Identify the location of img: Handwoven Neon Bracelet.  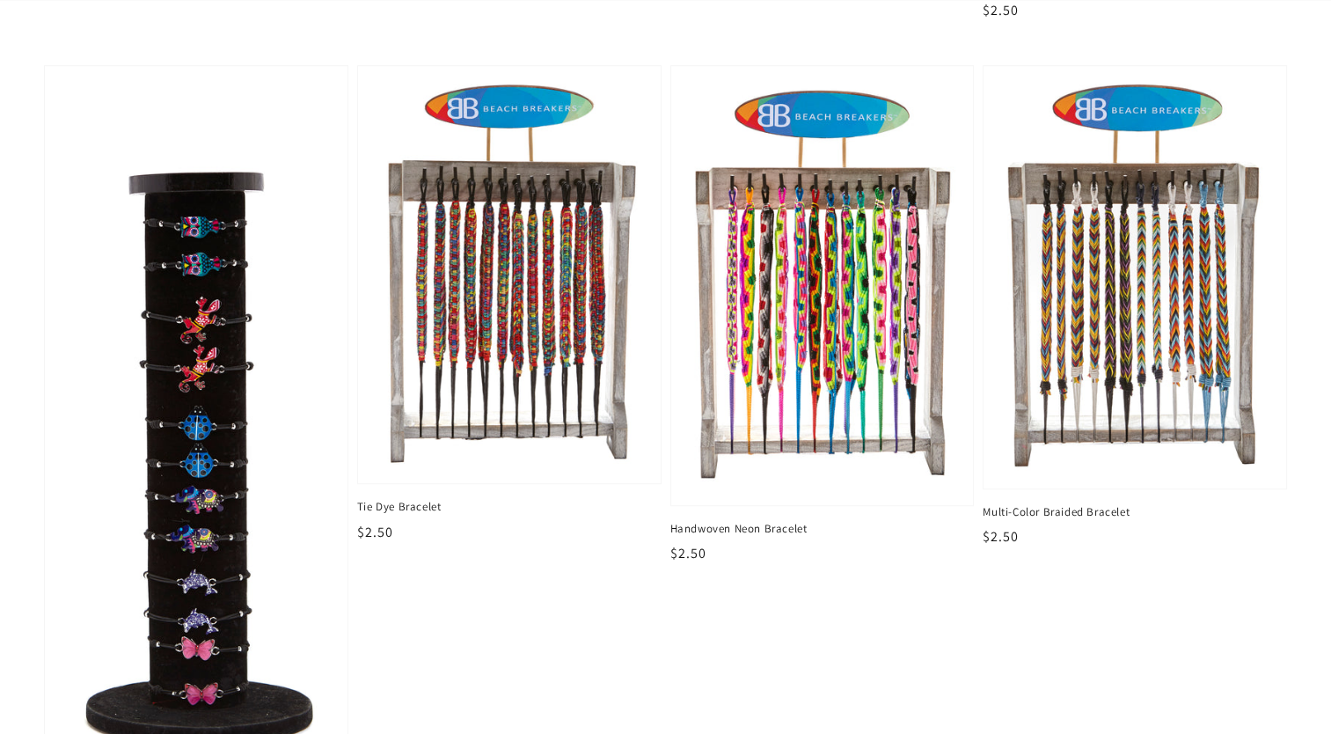
(823, 285).